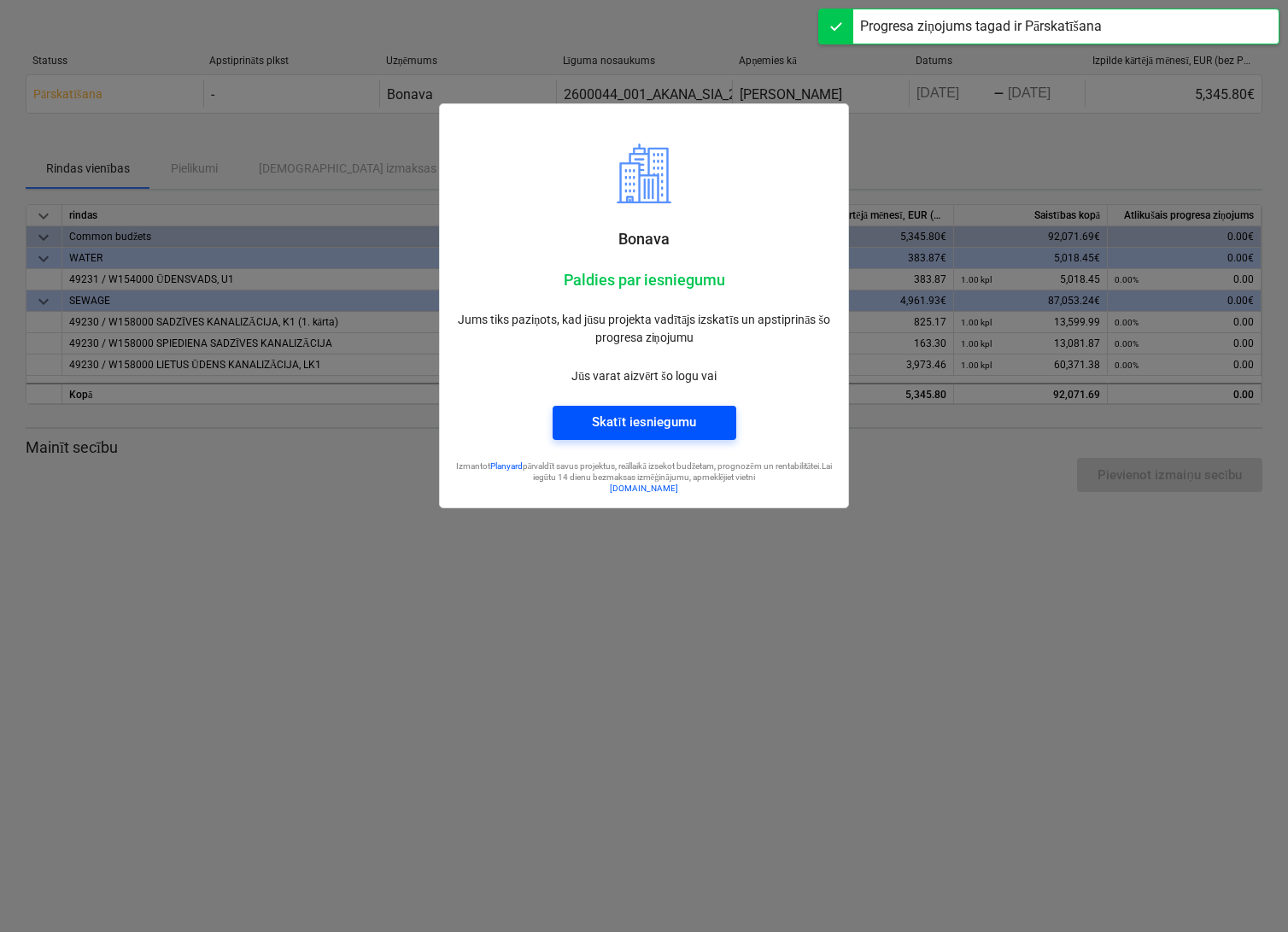 The image size is (1288, 932). I want to click on p: Izmantot pārvaldīt savus projektus, reāllaikā izsekot budžetam, prognozēm un rentabilitātei. Lai ..., so click(644, 471).